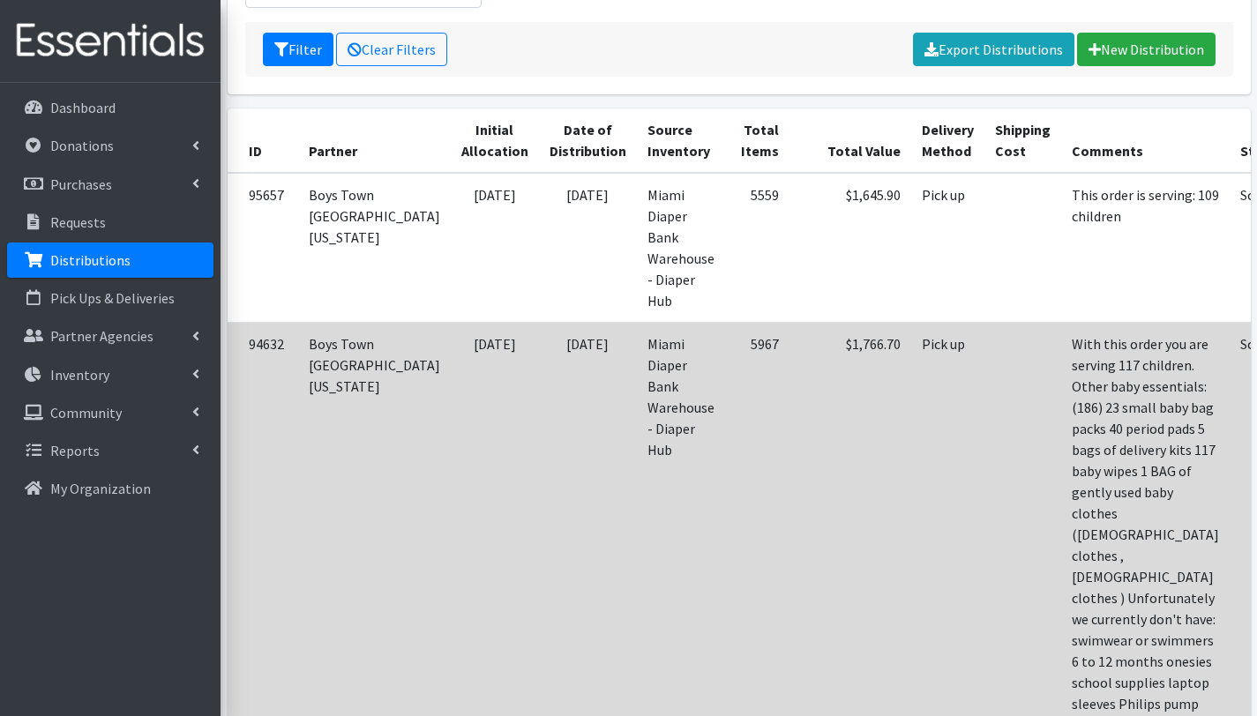 The height and width of the screenshot is (716, 1257). What do you see at coordinates (110, 336) in the screenshot?
I see `a: Partner Agencies` at bounding box center [110, 336].